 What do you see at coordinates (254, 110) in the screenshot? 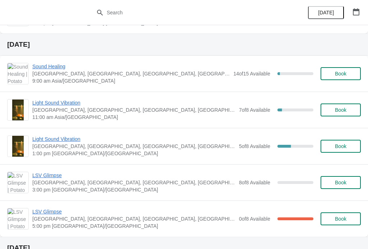
I see `span: 7 of 8 Available` at bounding box center [254, 110].